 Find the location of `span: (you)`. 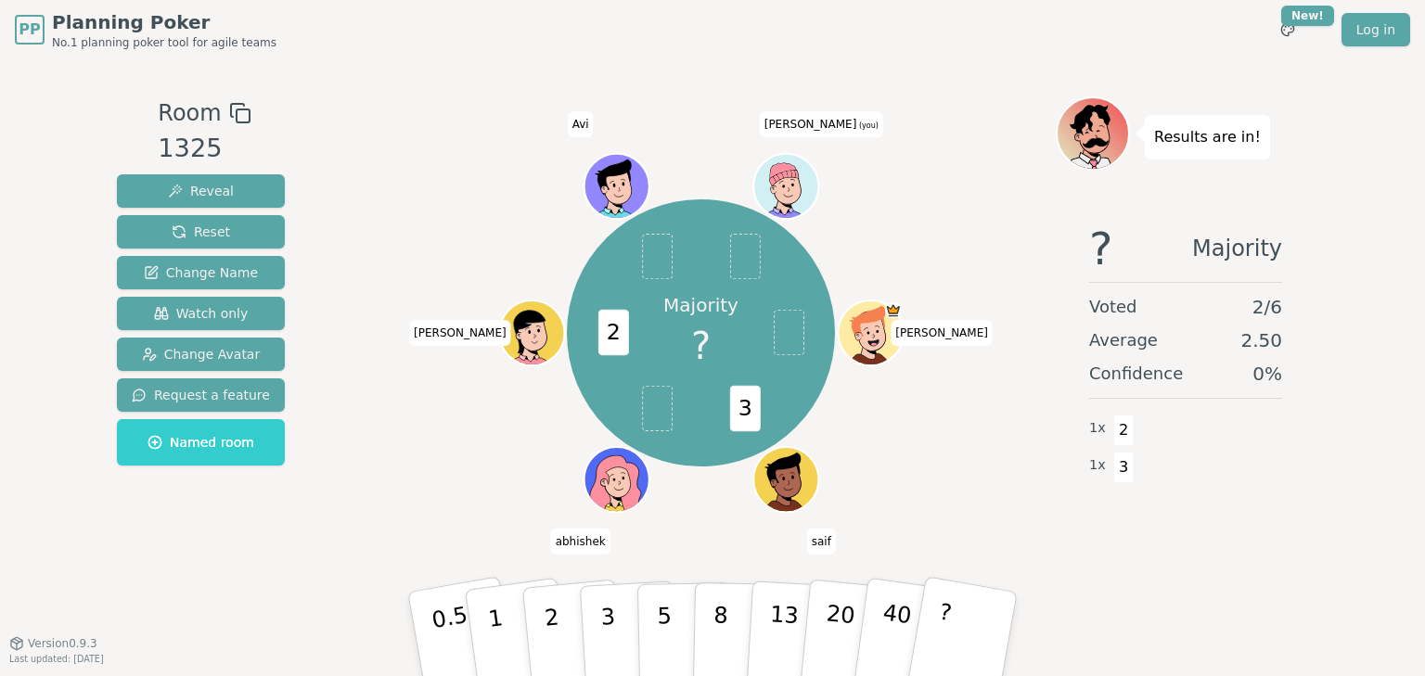

span: (you) is located at coordinates (868, 125).